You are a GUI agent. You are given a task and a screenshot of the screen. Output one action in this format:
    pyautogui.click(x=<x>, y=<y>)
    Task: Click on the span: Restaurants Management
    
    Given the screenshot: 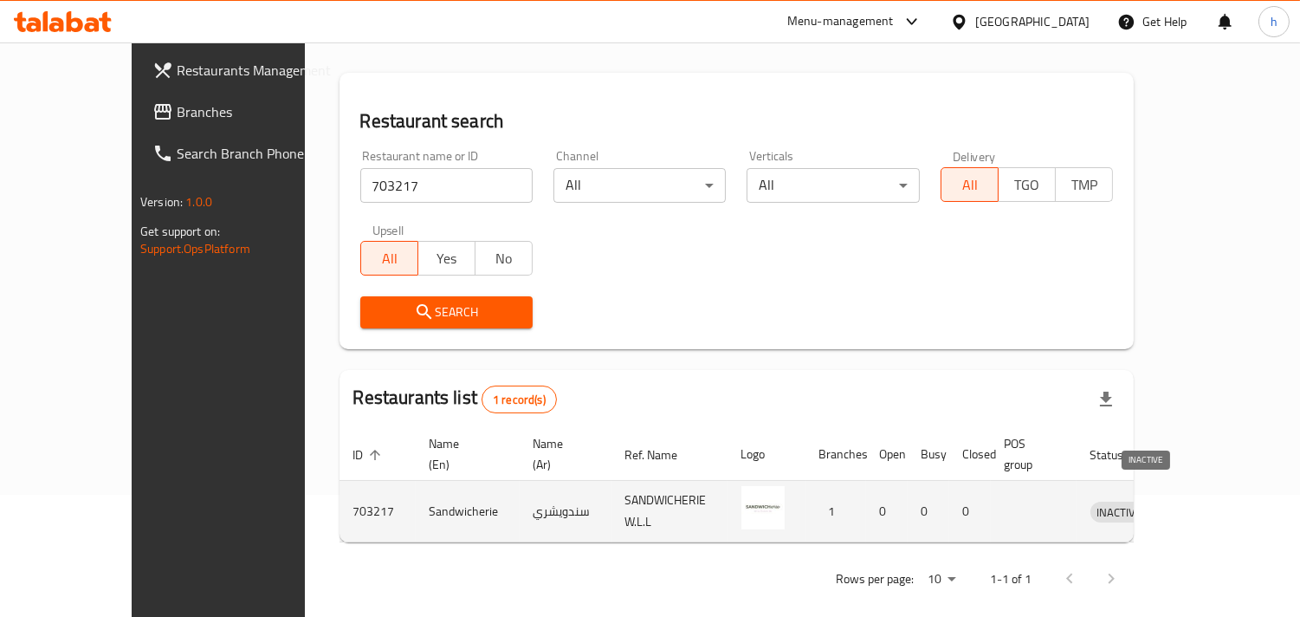 What is the action you would take?
    pyautogui.click(x=256, y=70)
    